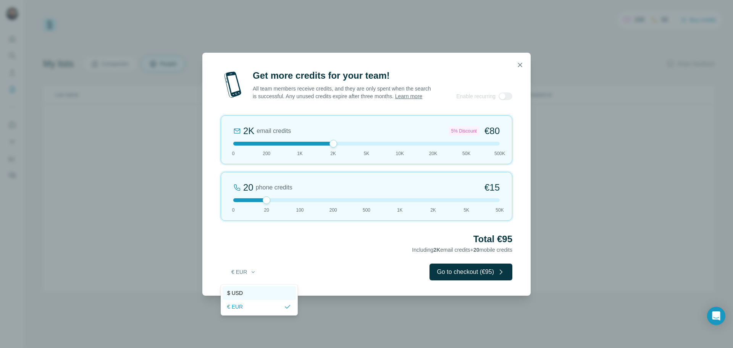 This screenshot has height=348, width=733. Describe the element at coordinates (471, 272) in the screenshot. I see `button: Go to checkout (€95)` at that location.